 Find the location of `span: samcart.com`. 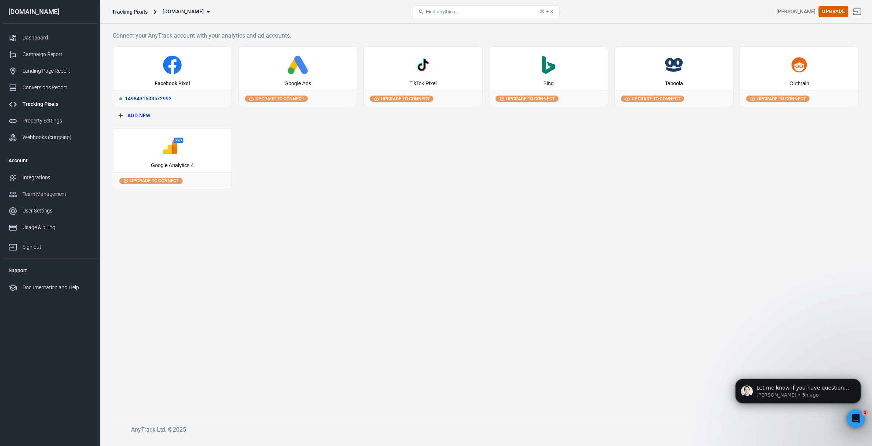

span: samcart.com is located at coordinates (183, 11).